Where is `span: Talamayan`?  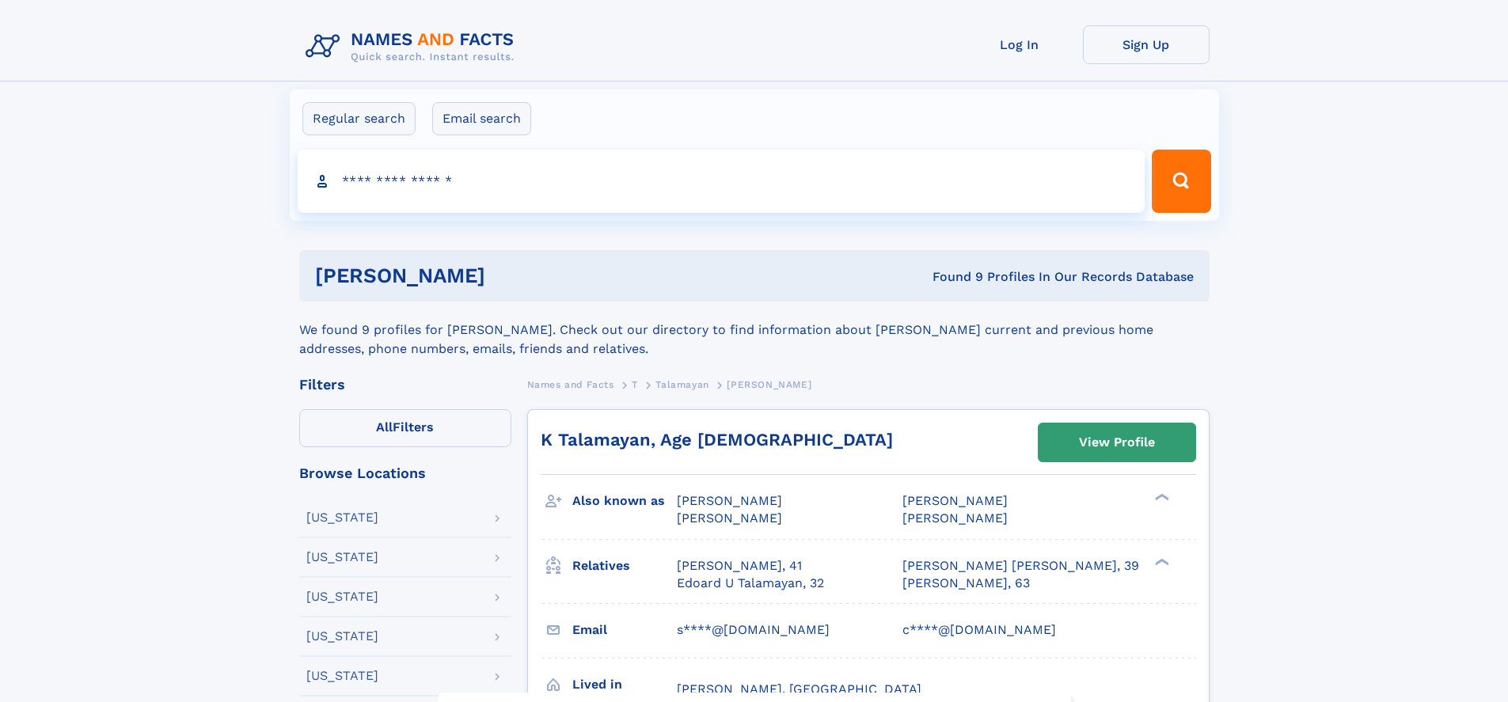
span: Talamayan is located at coordinates (681, 385).